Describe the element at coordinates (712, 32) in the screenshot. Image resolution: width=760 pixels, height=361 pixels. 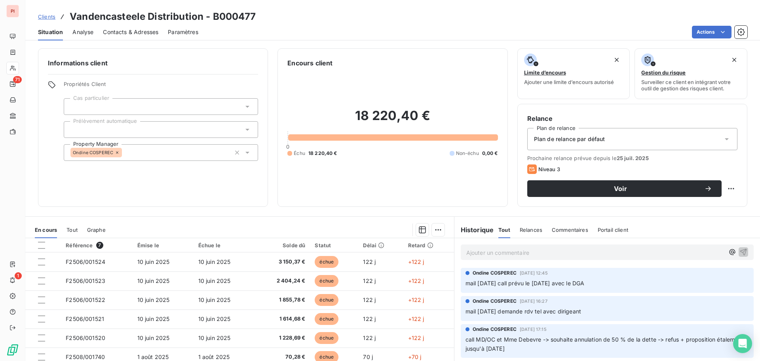
I see `button: Actions` at that location.